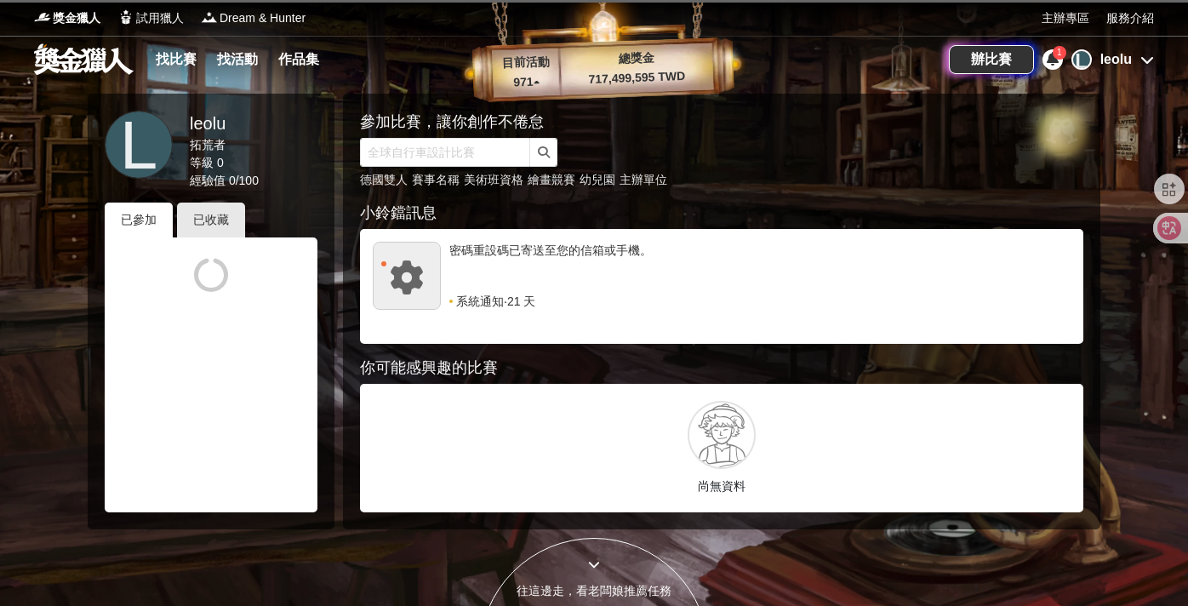 The image size is (1188, 606). I want to click on span: 21 天, so click(521, 301).